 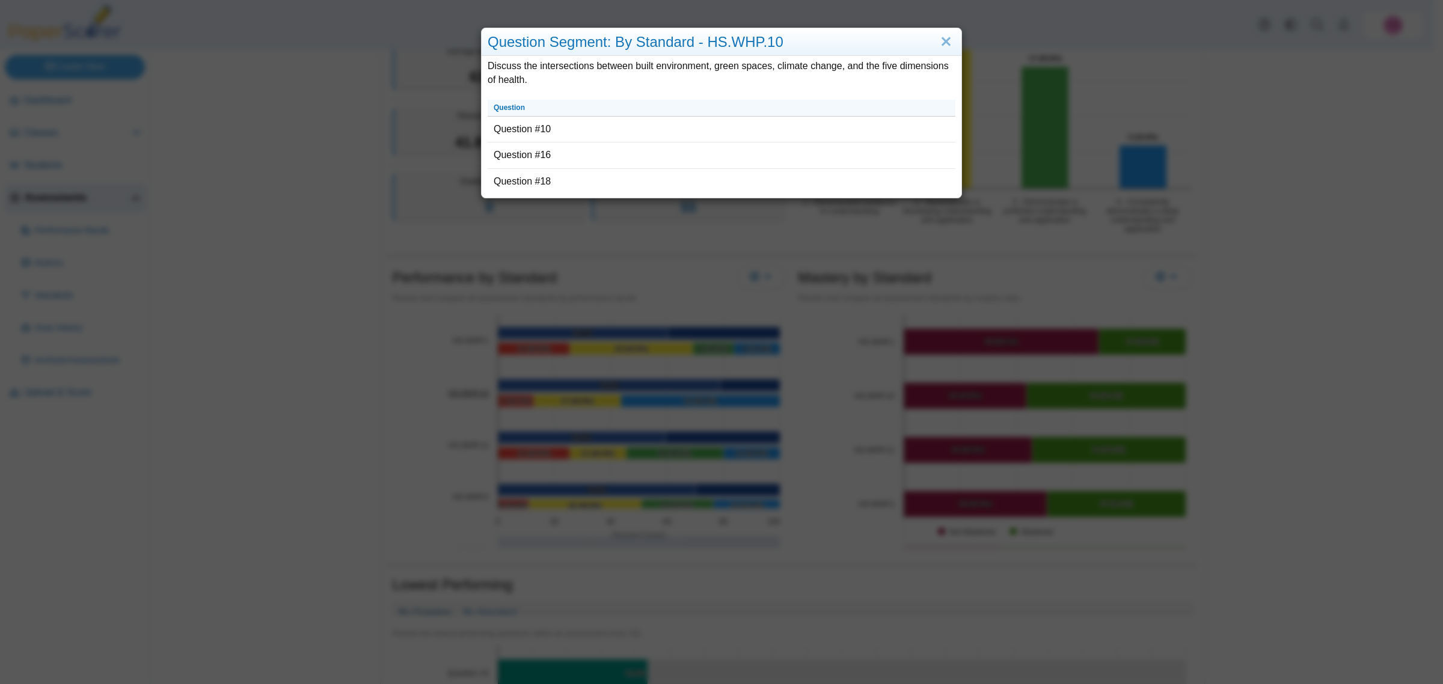 I want to click on div: Discuss the intersections between built environment, green spaces, climate change, and the five d..., so click(x=721, y=127).